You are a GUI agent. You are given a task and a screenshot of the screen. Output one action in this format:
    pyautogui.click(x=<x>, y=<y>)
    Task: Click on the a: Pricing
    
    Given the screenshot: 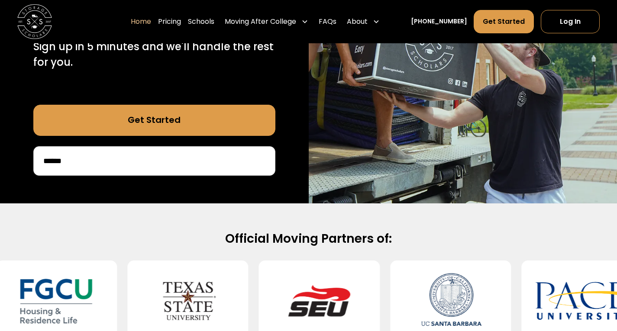 What is the action you would take?
    pyautogui.click(x=169, y=22)
    